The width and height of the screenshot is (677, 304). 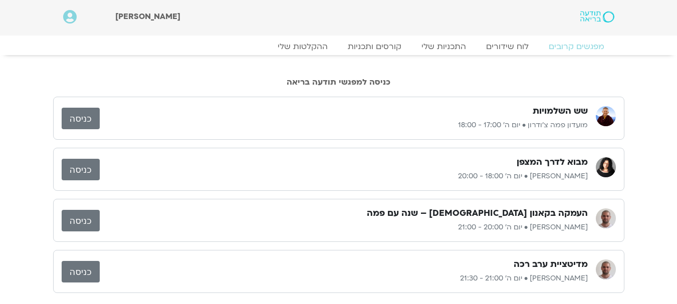 I want to click on img: מועדון פמה צ'ודרון, so click(x=606, y=116).